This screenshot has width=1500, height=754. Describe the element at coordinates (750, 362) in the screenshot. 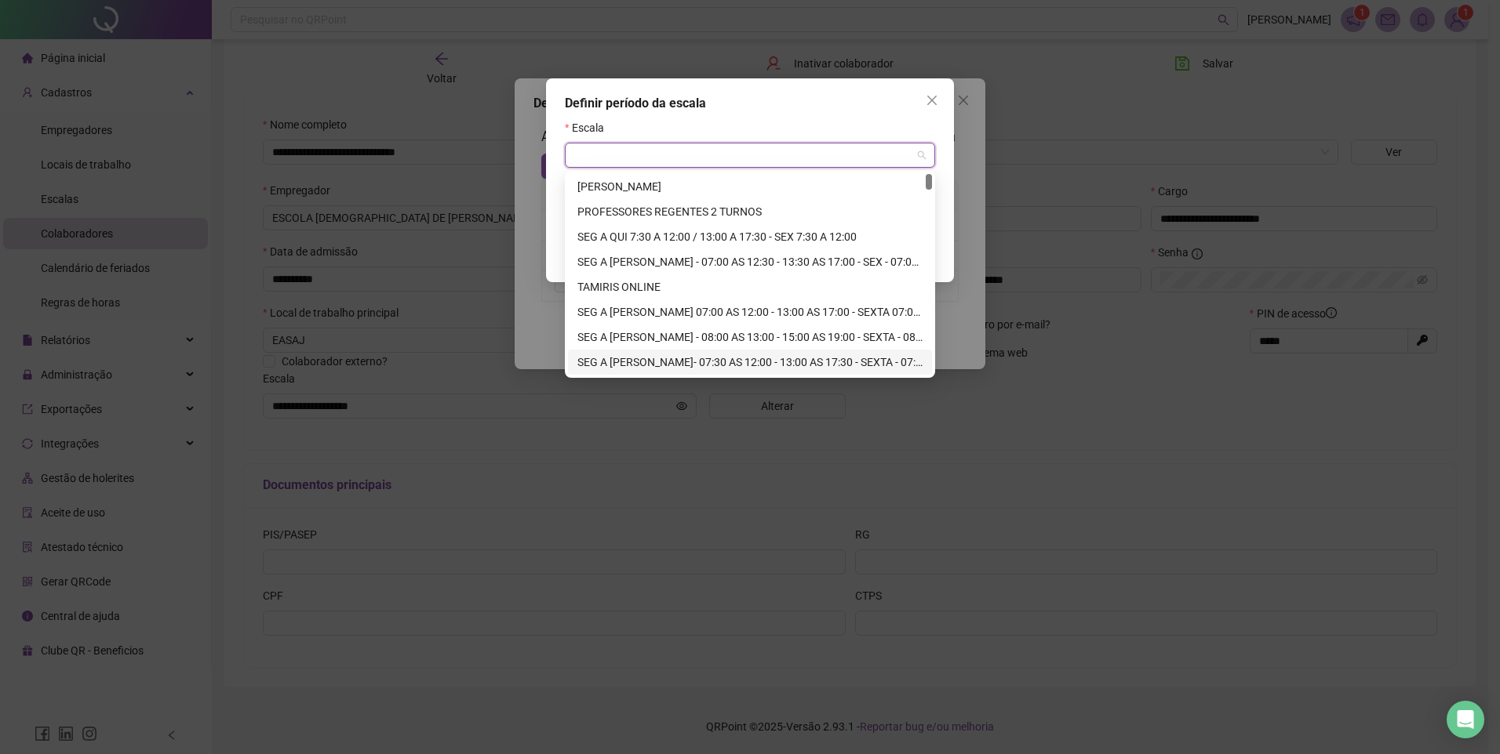

I see `div: SEG A QUINT- 07:30 AS 12:00 - 13:00 AS 17:30 - SEXTA - 07:30 AS 12:00 - 13:00 AS 16:30` at that location.